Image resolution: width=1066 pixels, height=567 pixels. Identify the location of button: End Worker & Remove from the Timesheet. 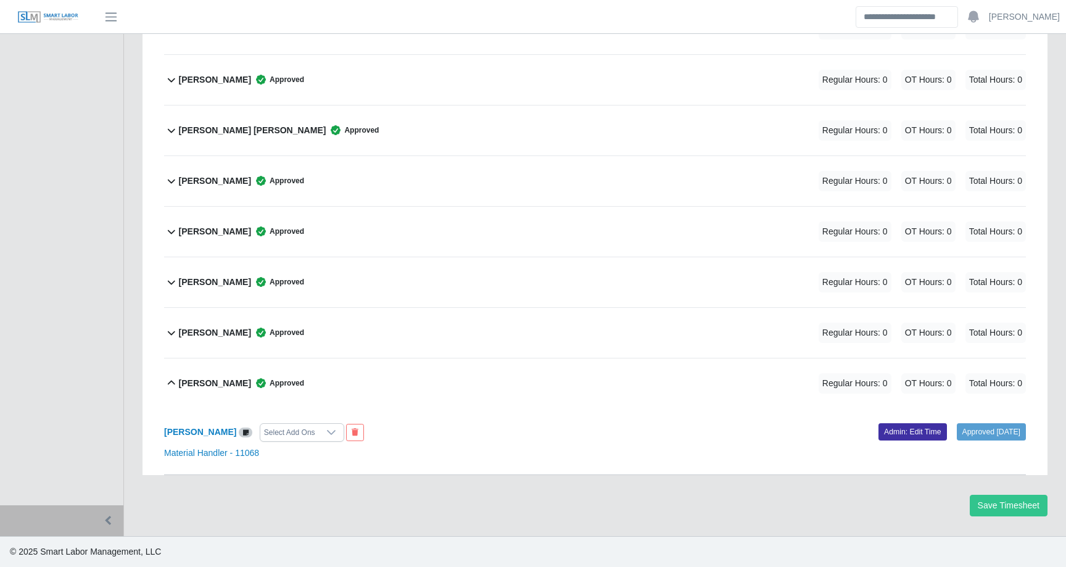
(355, 432).